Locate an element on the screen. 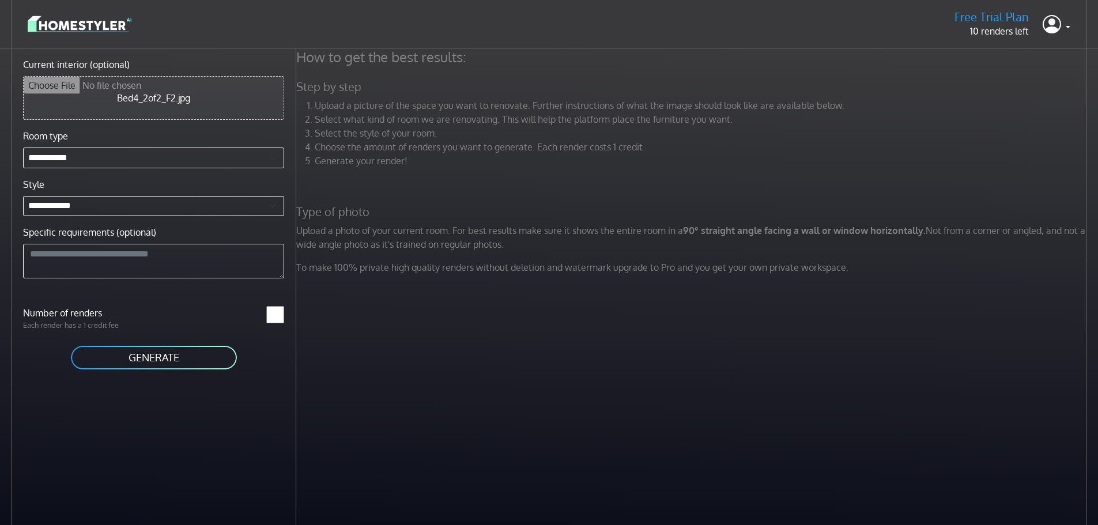 The width and height of the screenshot is (1098, 525). h5: Type of photo is located at coordinates (693, 211).